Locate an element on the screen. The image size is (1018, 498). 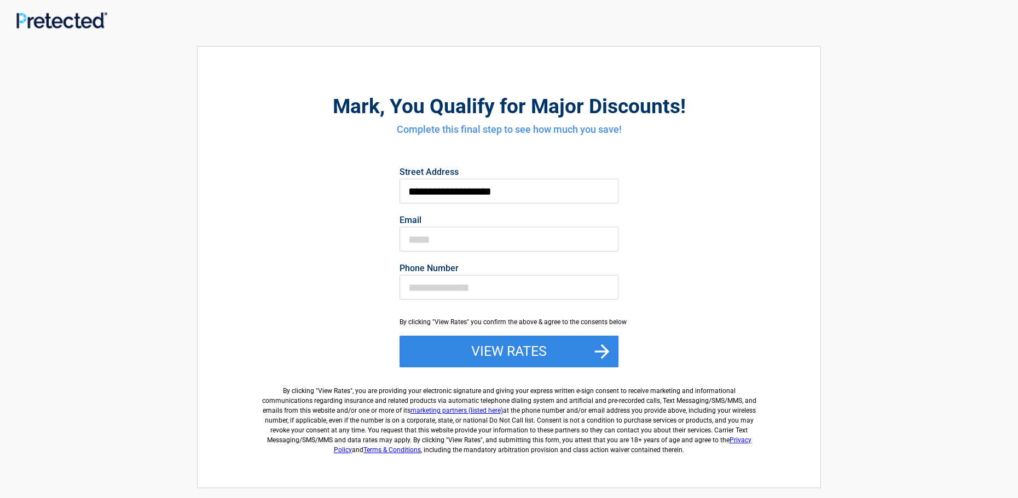
div: By clicking "View Rates" you confirm the above & agree to the consents below is located at coordinates (509, 322).